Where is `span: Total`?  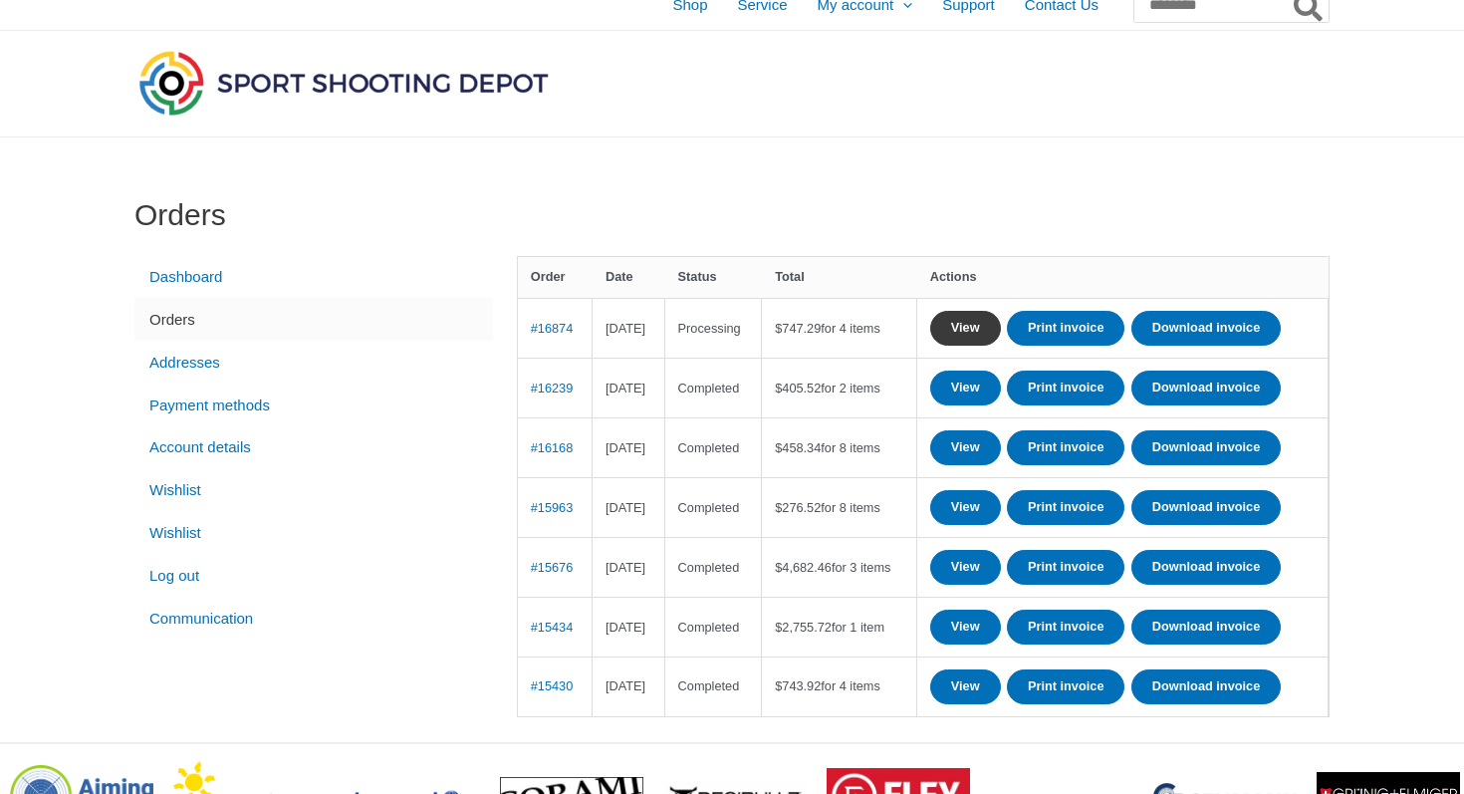 span: Total is located at coordinates (790, 276).